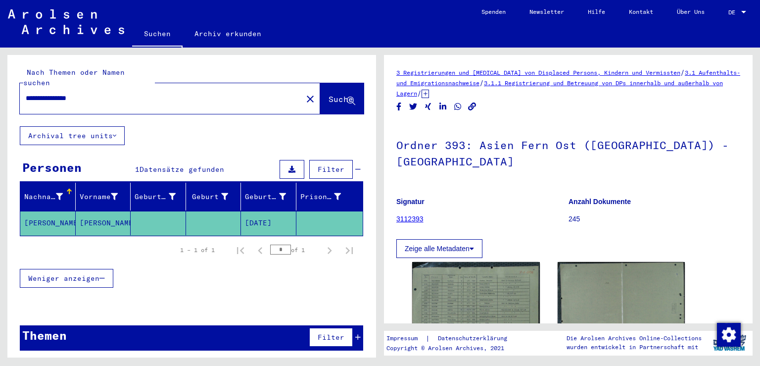 This screenshot has width=760, height=366. What do you see at coordinates (622, 308) in the screenshot?
I see `img: 002.jpg` at bounding box center [622, 308].